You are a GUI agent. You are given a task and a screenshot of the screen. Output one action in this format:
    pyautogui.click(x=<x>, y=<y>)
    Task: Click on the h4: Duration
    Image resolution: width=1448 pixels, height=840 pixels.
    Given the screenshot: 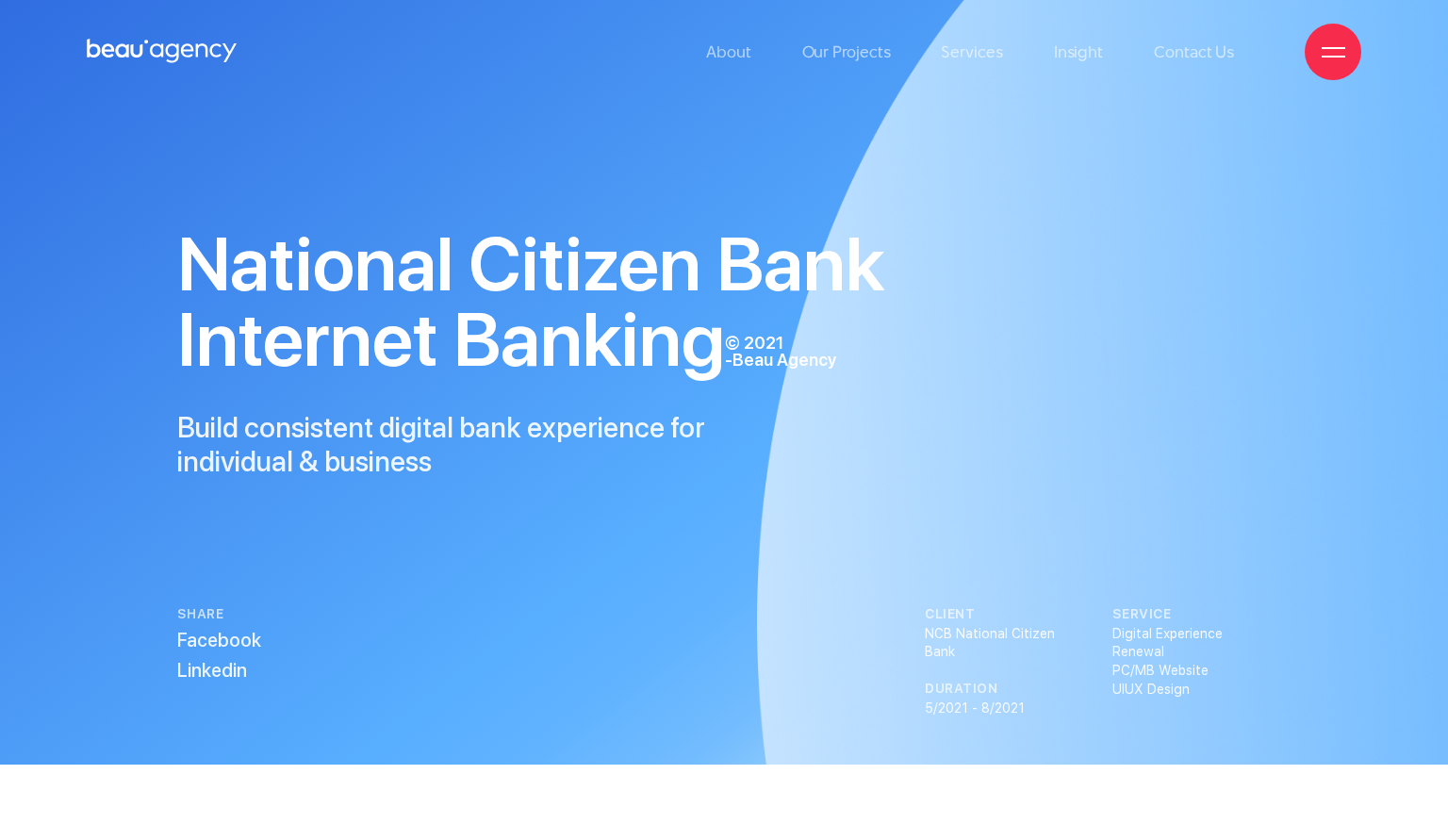 What is the action you would take?
    pyautogui.click(x=1003, y=688)
    